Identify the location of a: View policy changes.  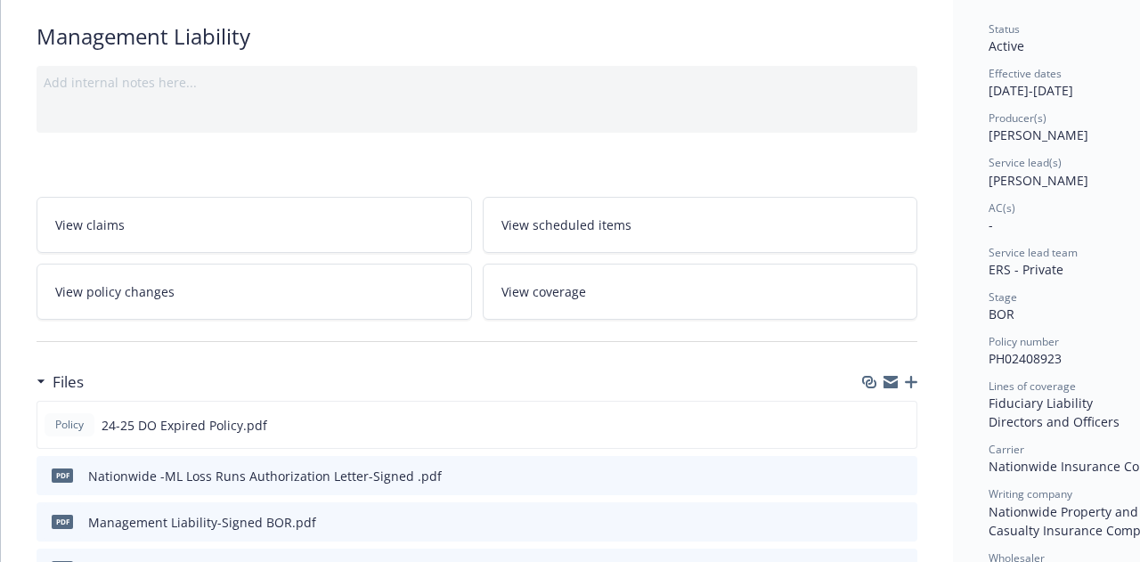
(254, 291).